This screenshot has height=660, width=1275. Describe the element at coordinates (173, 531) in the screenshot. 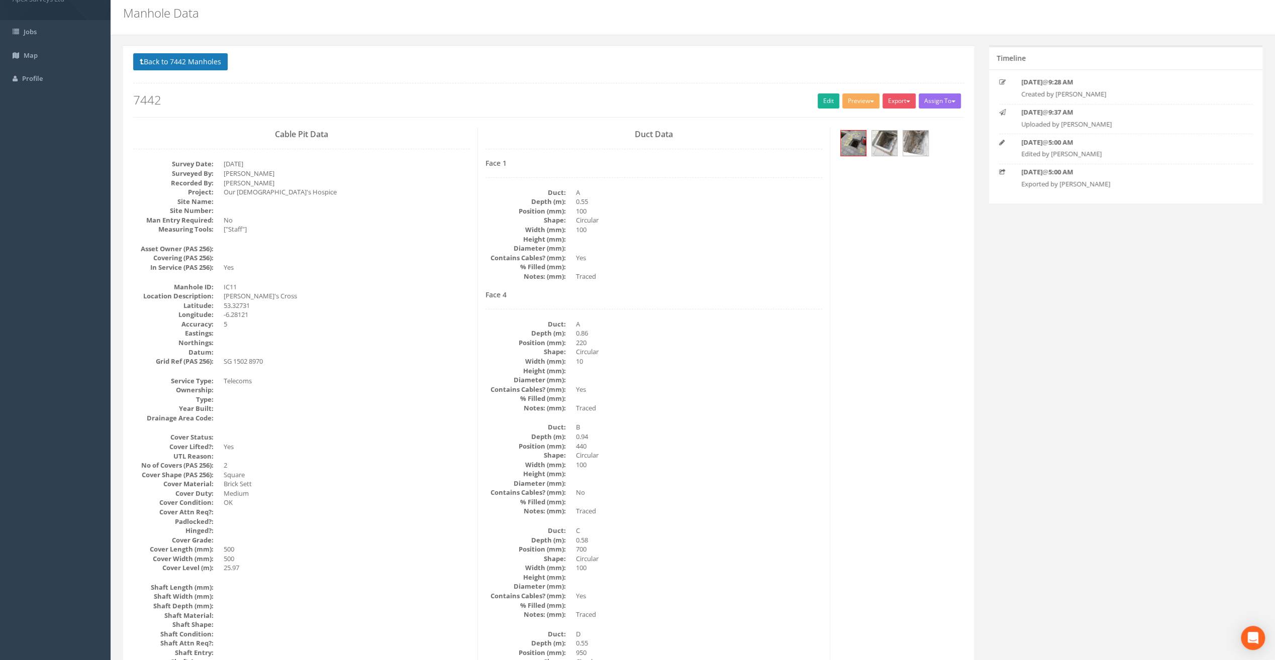

I see `dt: Hinged?:` at that location.